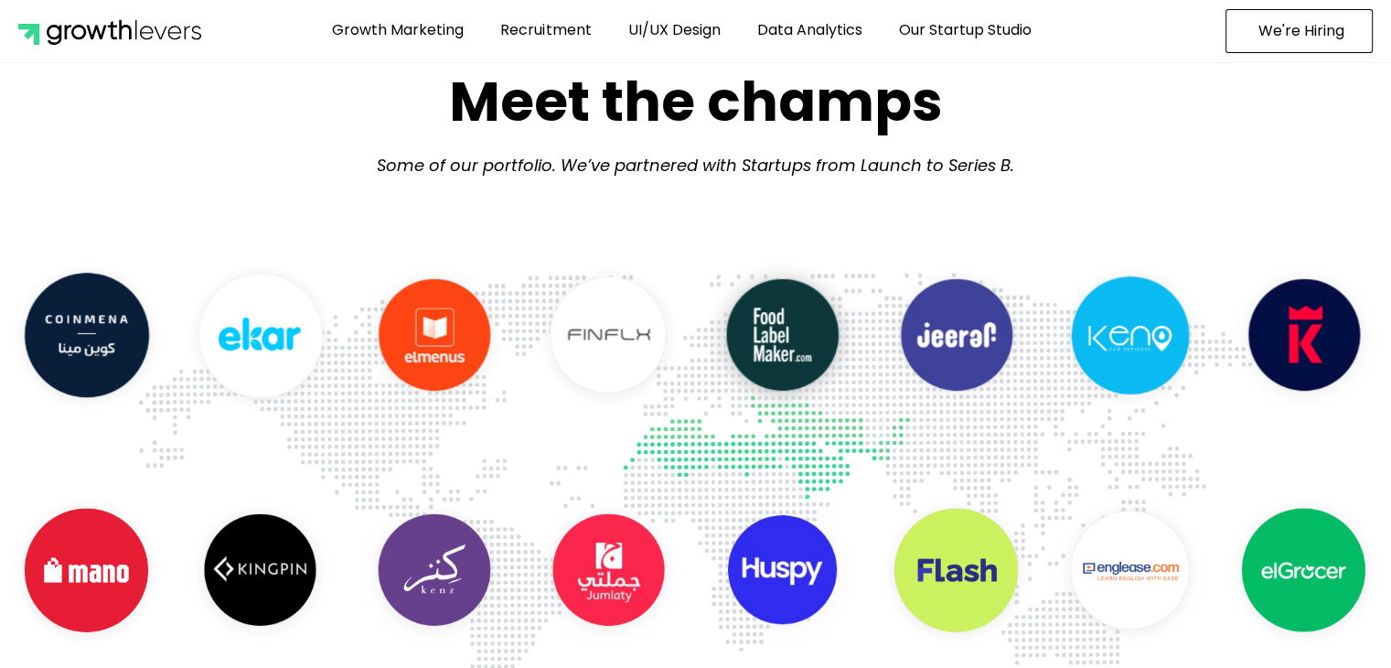 This screenshot has width=1391, height=668. What do you see at coordinates (1302, 31) in the screenshot?
I see `span: We're Hiring` at bounding box center [1302, 31].